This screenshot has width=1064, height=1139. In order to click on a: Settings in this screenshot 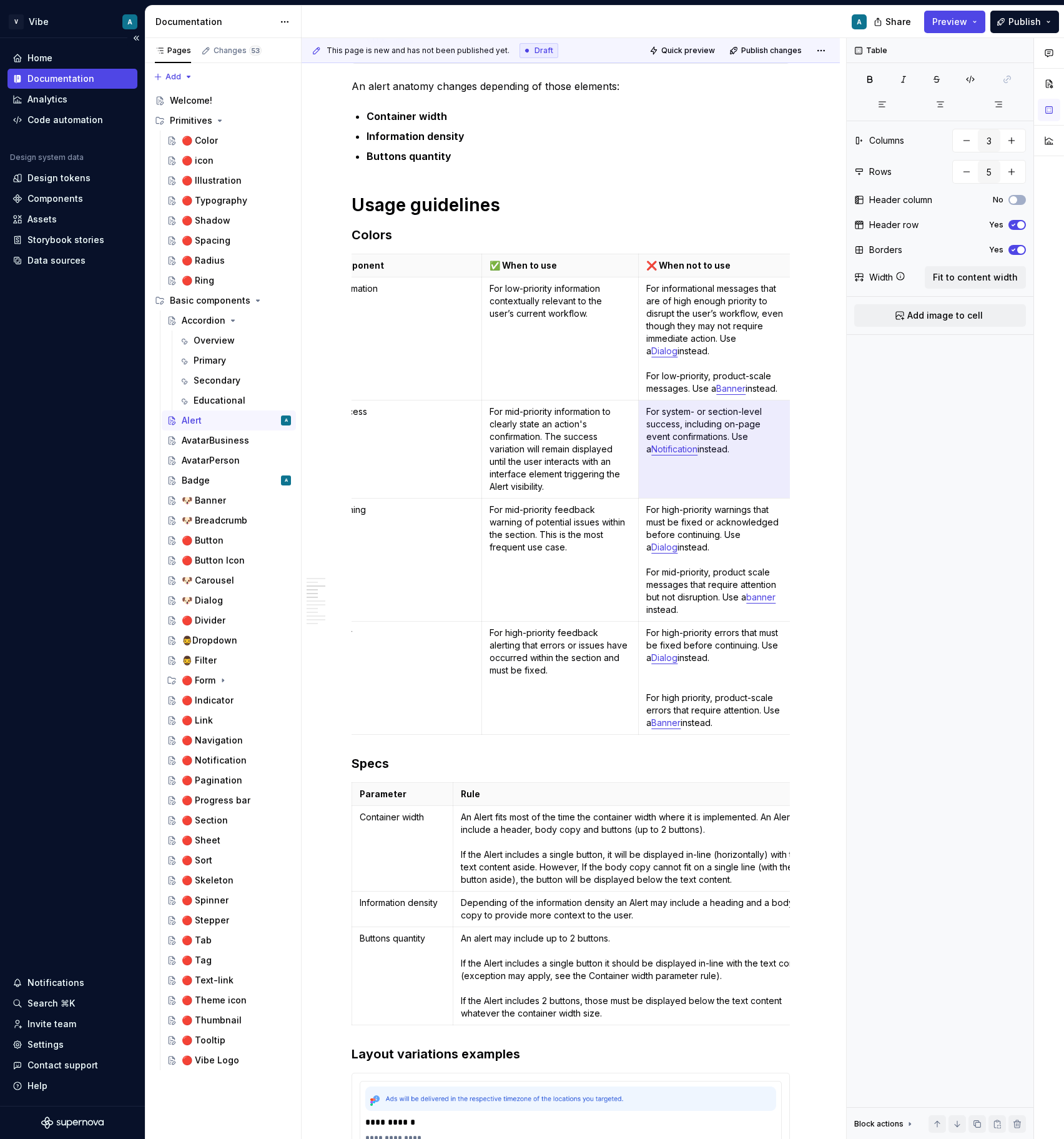, I will do `click(72, 1045)`.